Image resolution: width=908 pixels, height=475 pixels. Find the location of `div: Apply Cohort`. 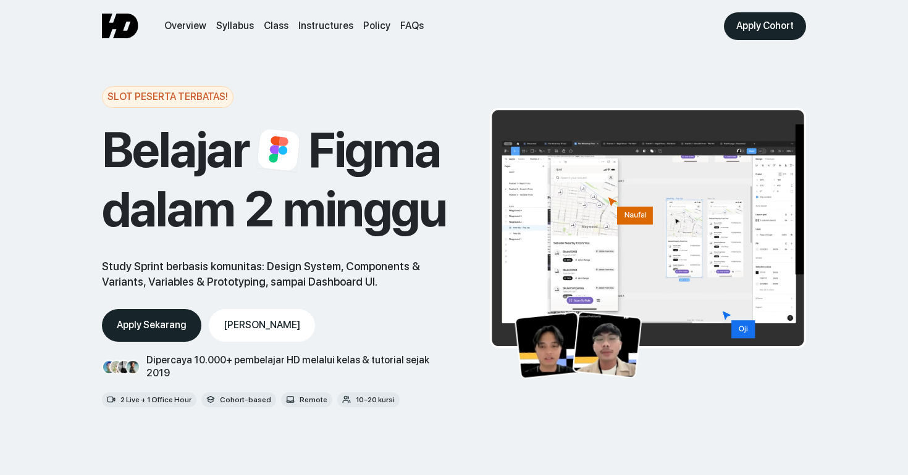

div: Apply Cohort is located at coordinates (764, 26).